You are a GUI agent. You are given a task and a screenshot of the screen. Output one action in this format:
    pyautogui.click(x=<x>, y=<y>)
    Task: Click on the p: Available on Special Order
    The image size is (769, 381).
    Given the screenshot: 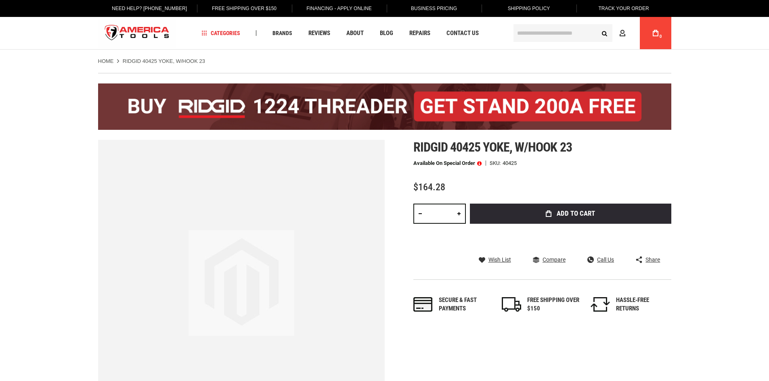 What is the action you would take?
    pyautogui.click(x=447, y=163)
    